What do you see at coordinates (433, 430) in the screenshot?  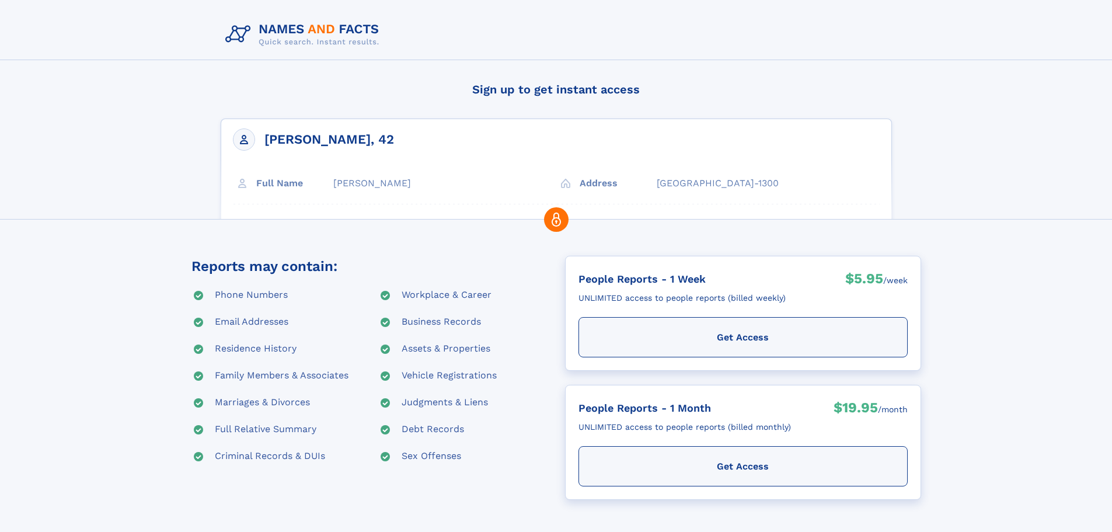 I see `div: Debt Records` at bounding box center [433, 430].